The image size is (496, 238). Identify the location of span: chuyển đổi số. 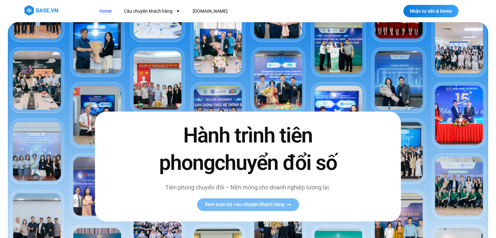
(276, 163).